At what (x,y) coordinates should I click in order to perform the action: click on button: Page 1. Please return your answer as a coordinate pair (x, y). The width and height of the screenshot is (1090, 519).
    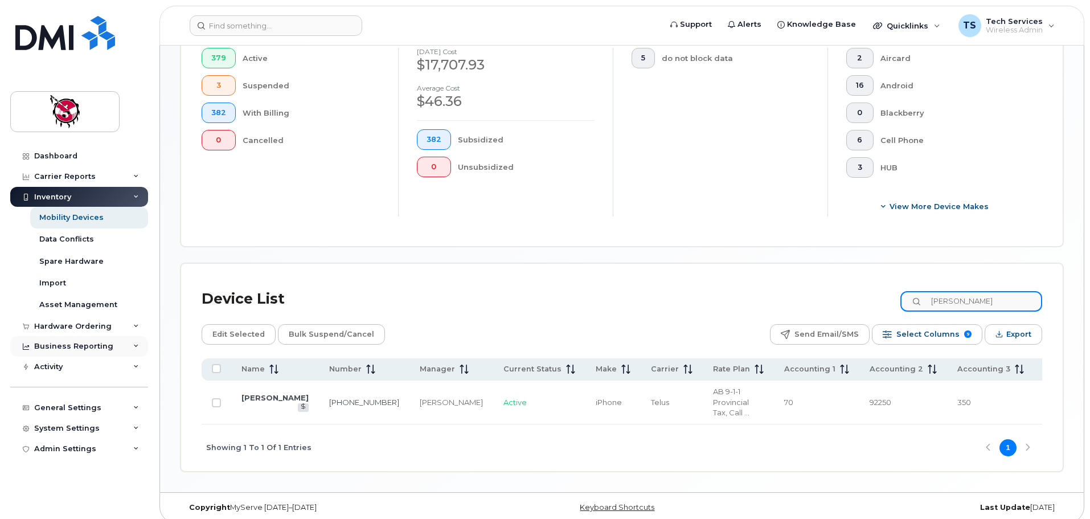
    Looking at the image, I should click on (1008, 448).